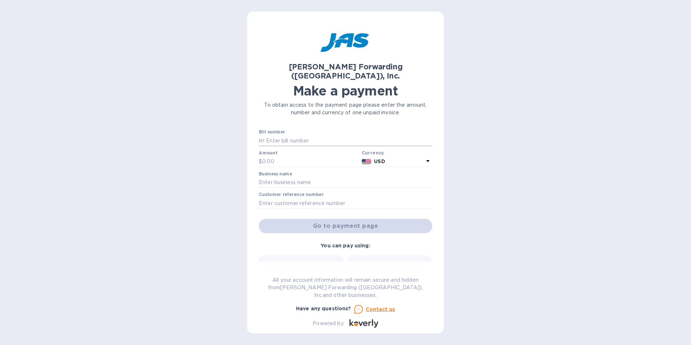  I want to click on input: Enter customer reference number, so click(346, 203).